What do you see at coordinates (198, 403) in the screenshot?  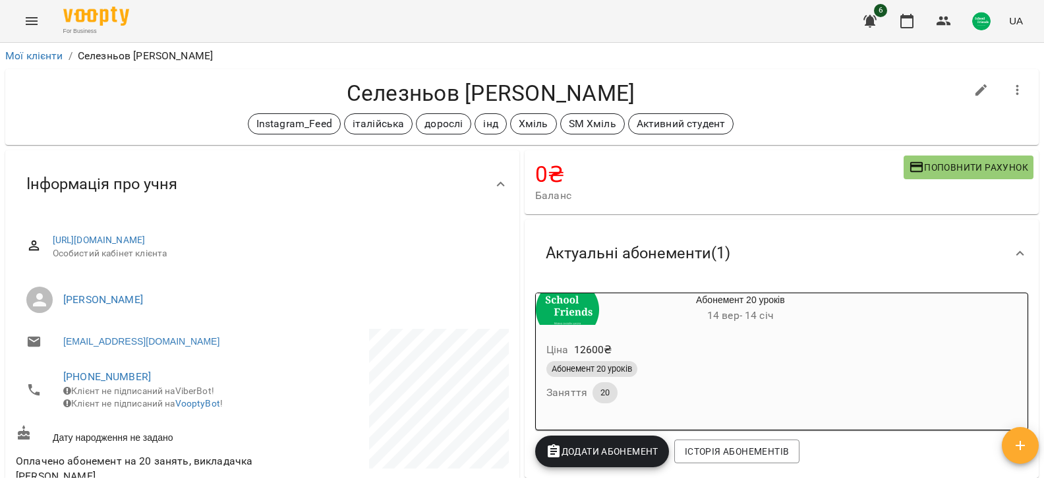 I see `a: VooptyBot` at bounding box center [198, 403].